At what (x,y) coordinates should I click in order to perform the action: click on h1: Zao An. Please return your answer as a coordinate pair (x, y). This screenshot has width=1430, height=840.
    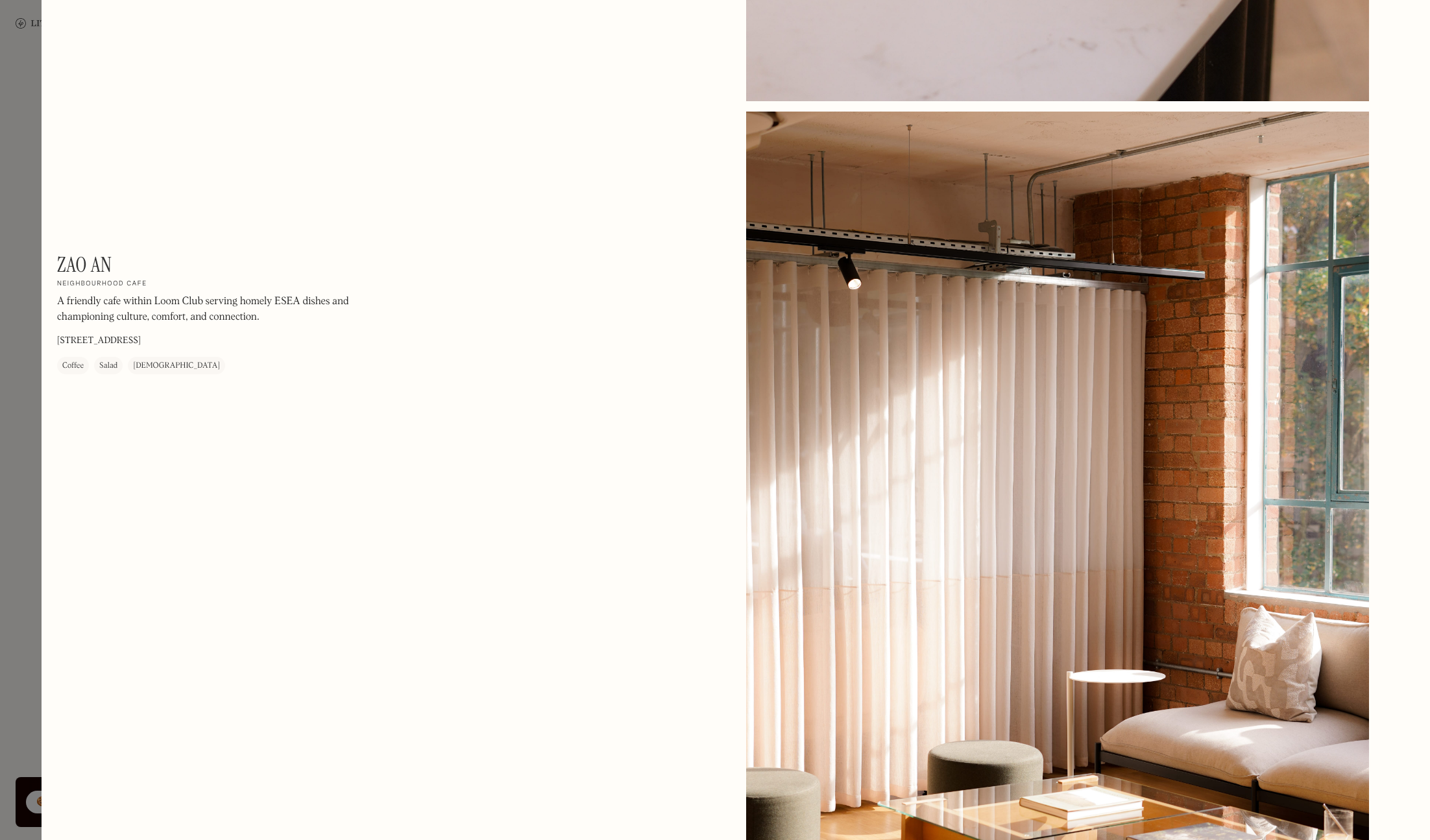
    Looking at the image, I should click on (85, 264).